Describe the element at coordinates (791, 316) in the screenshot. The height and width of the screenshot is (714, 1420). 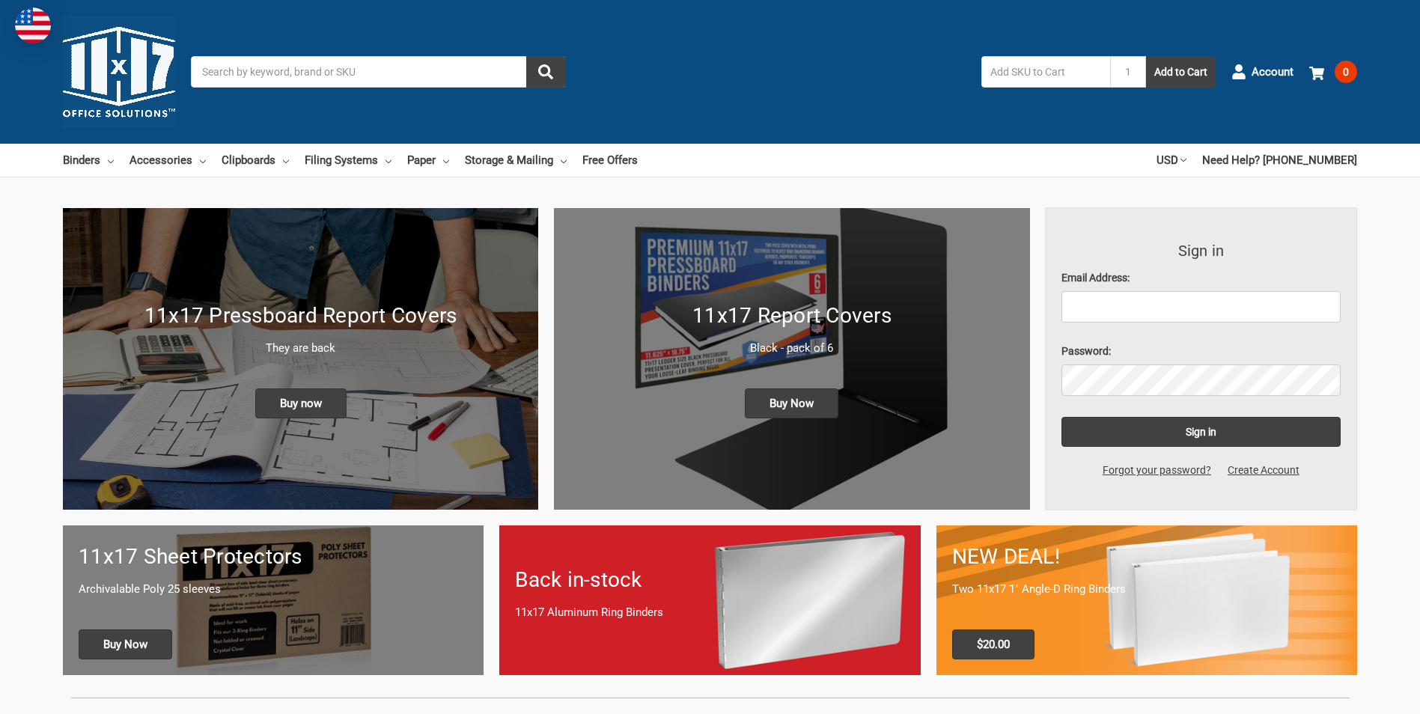
I see `h1: 11x17 Report Covers` at that location.